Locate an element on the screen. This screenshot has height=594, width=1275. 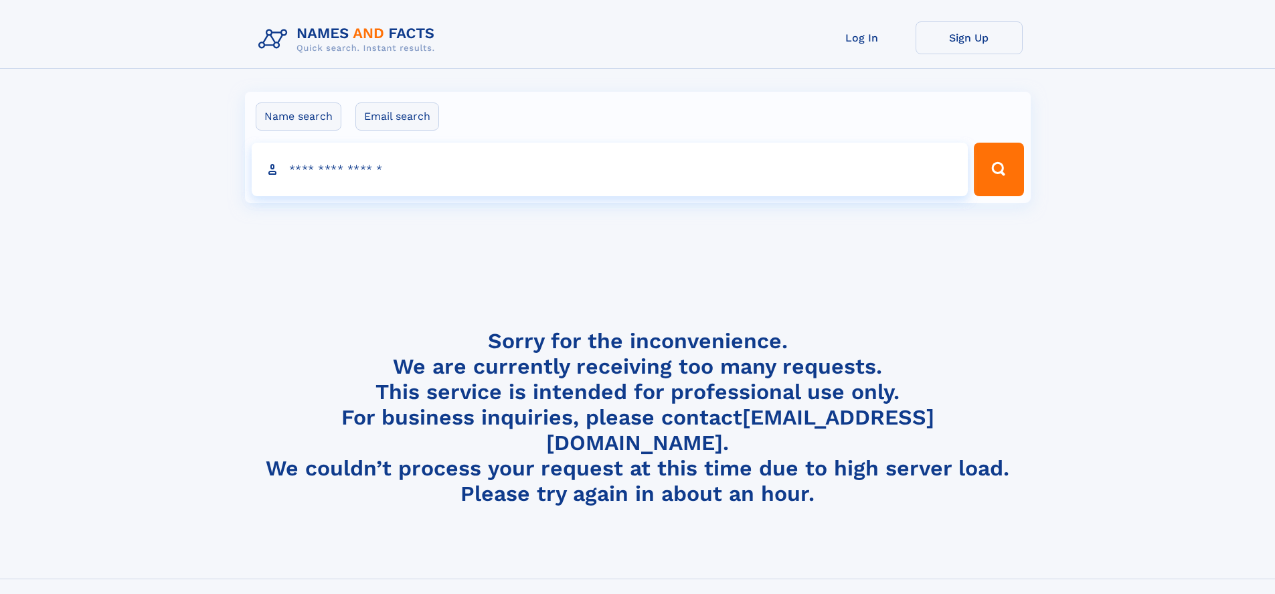
img: Logo Names and Facts is located at coordinates (349, 39).